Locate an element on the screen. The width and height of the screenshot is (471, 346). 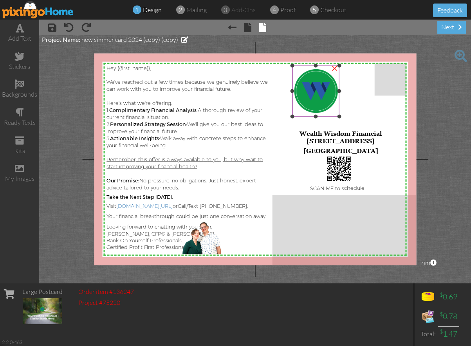
span: A thorough review of your current financial situation. is located at coordinates (184, 113).